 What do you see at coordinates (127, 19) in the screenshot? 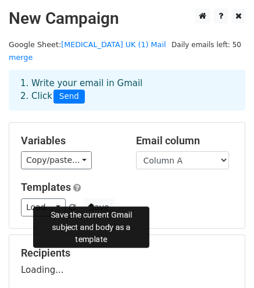
I see `h2: New Campaign` at bounding box center [127, 19].